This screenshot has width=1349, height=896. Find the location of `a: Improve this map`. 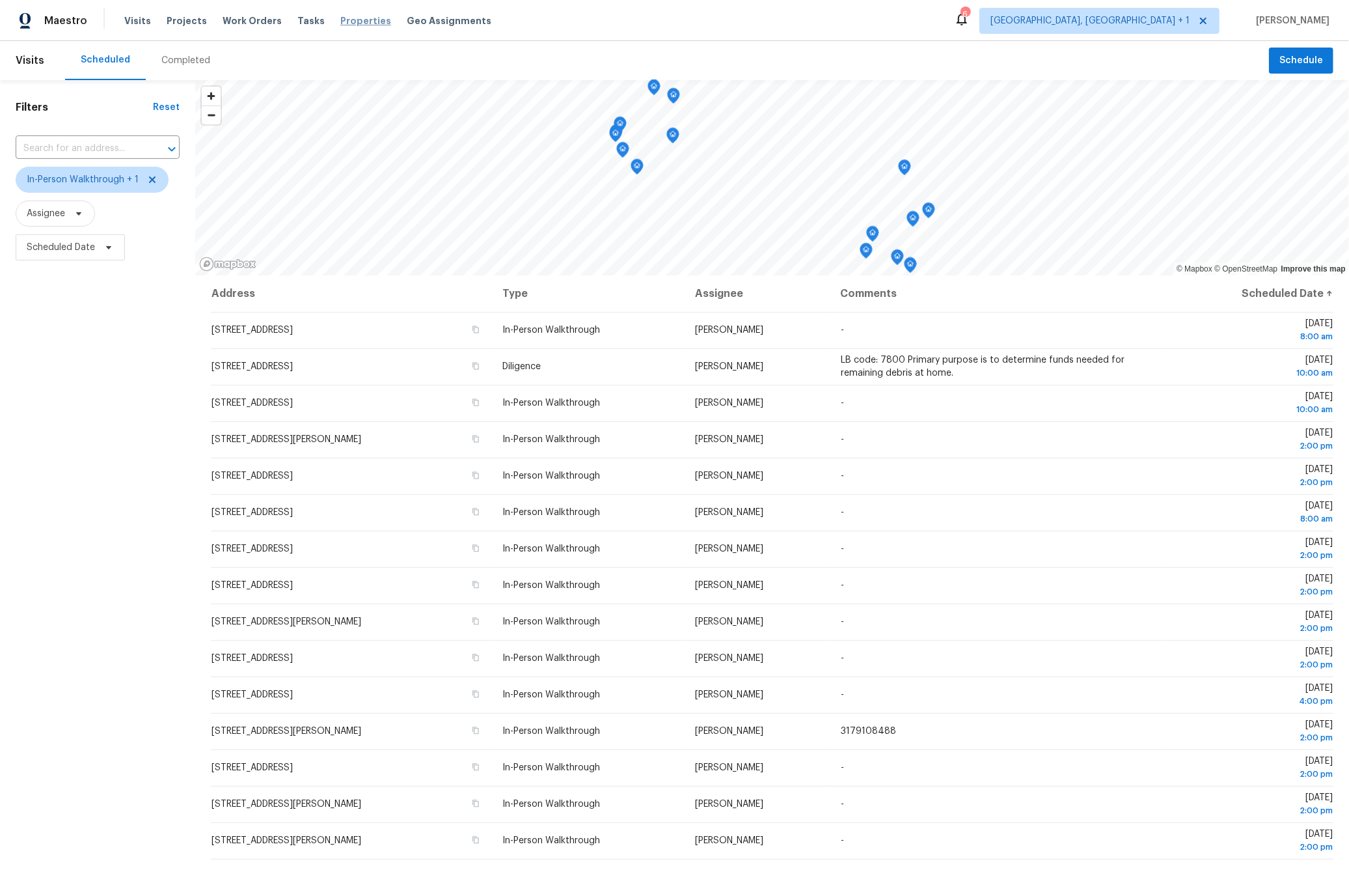

a: Improve this map is located at coordinates (1314, 269).